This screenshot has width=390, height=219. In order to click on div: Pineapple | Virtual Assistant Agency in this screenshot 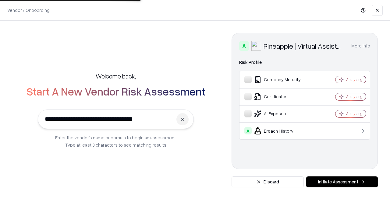, I will do `click(304, 46)`.